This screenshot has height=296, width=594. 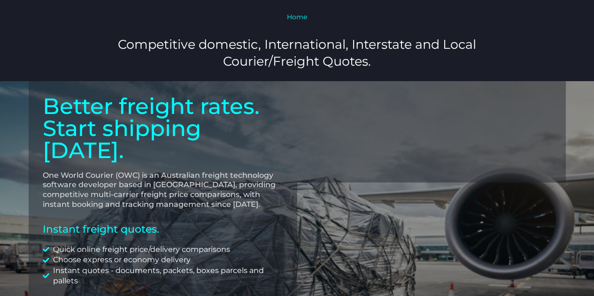 I want to click on h3: Competitive domestic, International, Interstate and Local Courier/Freight Quotes., so click(x=297, y=53).